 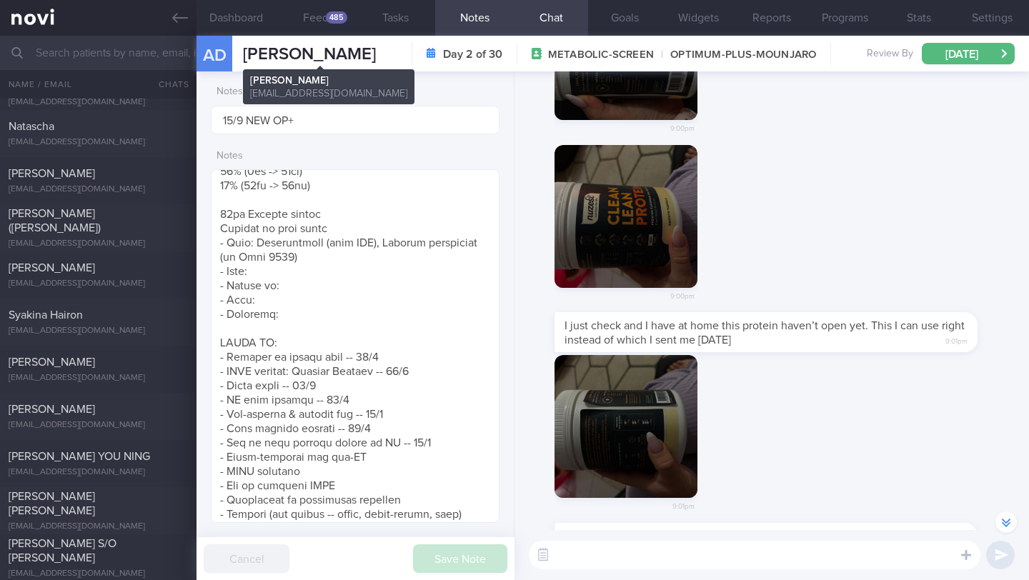 I want to click on label: Notes Summary, so click(x=355, y=92).